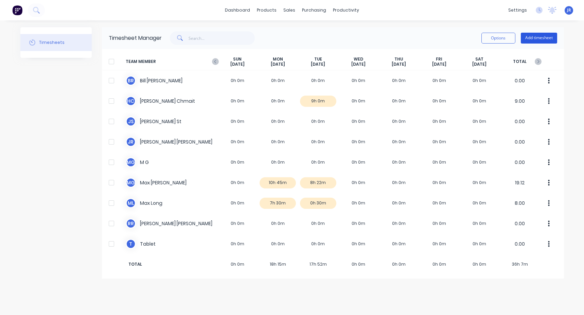 This screenshot has height=315, width=584. Describe the element at coordinates (539, 38) in the screenshot. I see `button: Add timesheet` at that location.